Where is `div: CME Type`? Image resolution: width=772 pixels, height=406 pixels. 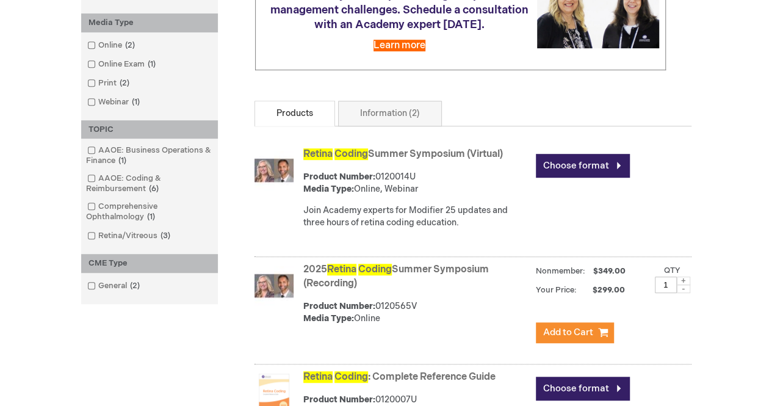 div: CME Type is located at coordinates (150, 263).